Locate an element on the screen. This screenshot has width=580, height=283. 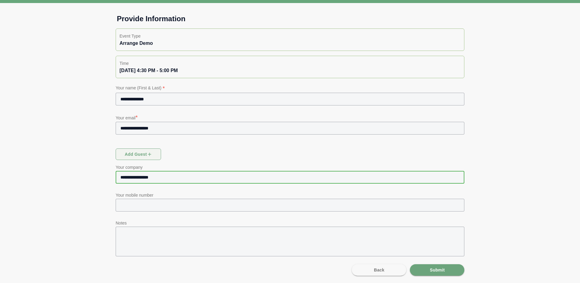
p: Your mobile number is located at coordinates (290, 195).